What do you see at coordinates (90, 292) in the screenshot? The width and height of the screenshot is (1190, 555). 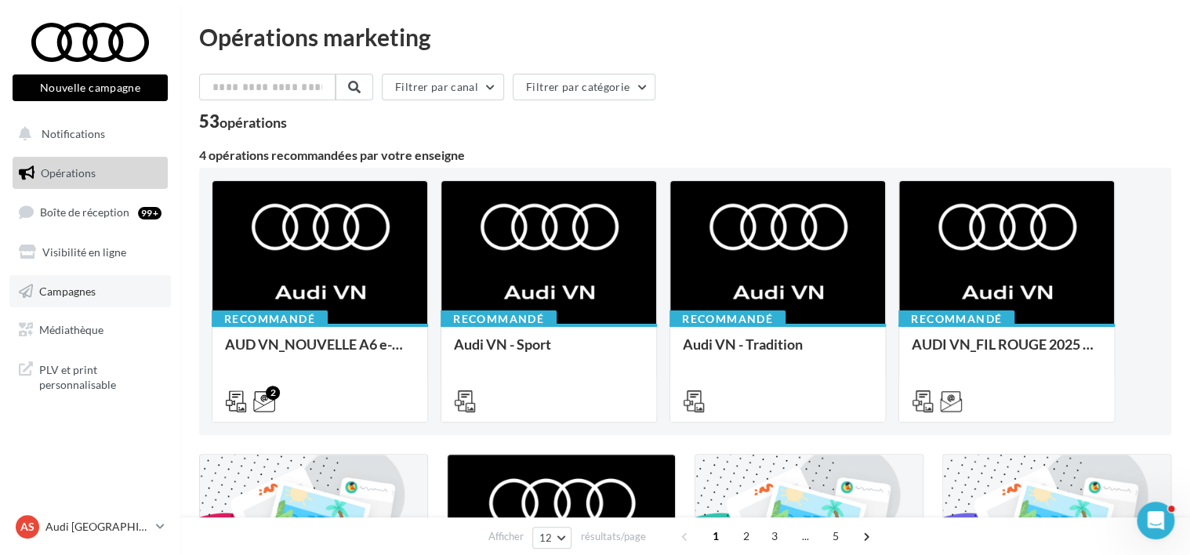 I see `a: Campagnes` at bounding box center [90, 292].